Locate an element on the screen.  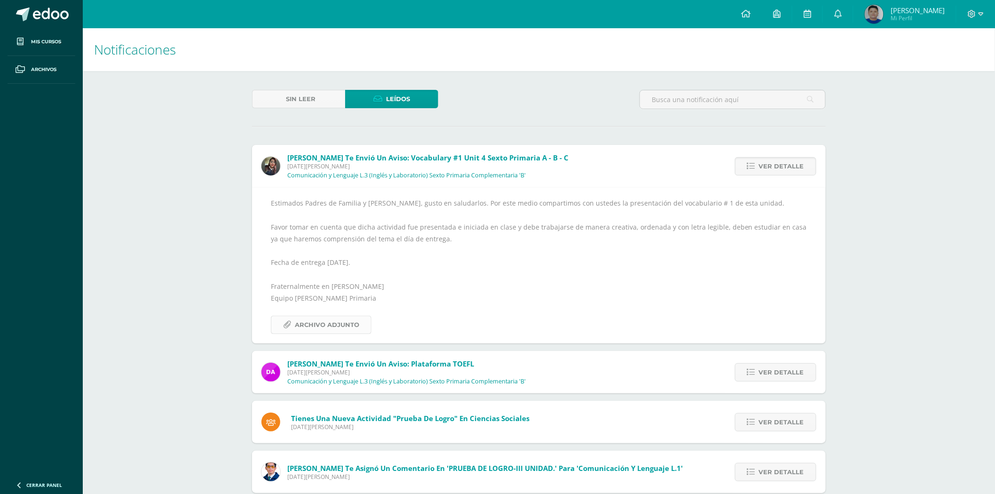
img: 57a48d8702f892de463ac40911e205c9.png is located at coordinates (874, 14).